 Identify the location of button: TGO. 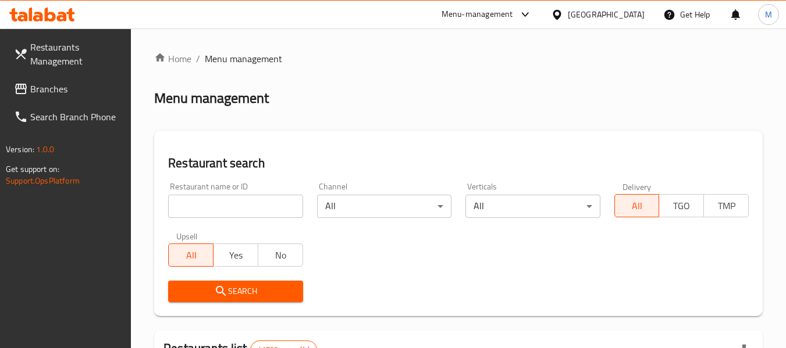
(681, 206).